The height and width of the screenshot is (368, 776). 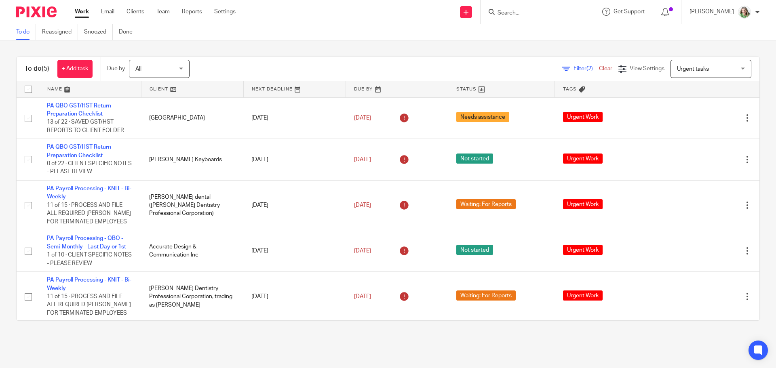 I want to click on p: Due by, so click(x=116, y=69).